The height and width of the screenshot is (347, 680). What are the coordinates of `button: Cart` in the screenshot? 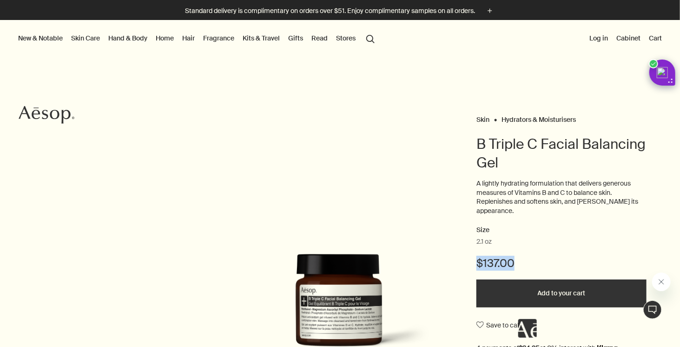 It's located at (656, 38).